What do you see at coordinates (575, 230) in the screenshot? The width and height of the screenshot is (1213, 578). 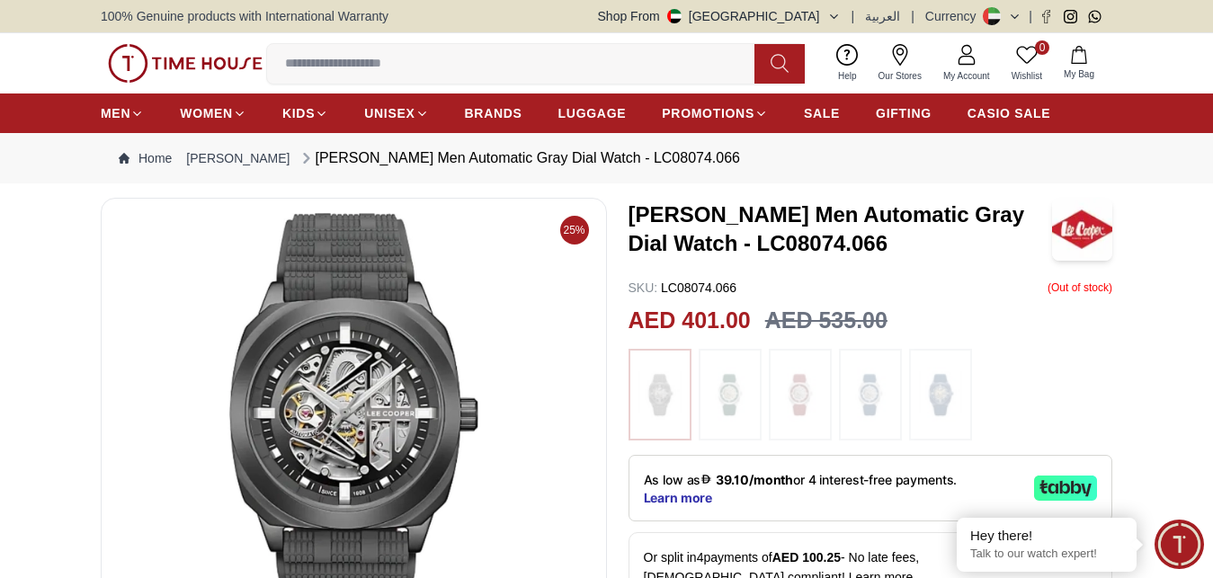 I see `span: 25%` at bounding box center [575, 230].